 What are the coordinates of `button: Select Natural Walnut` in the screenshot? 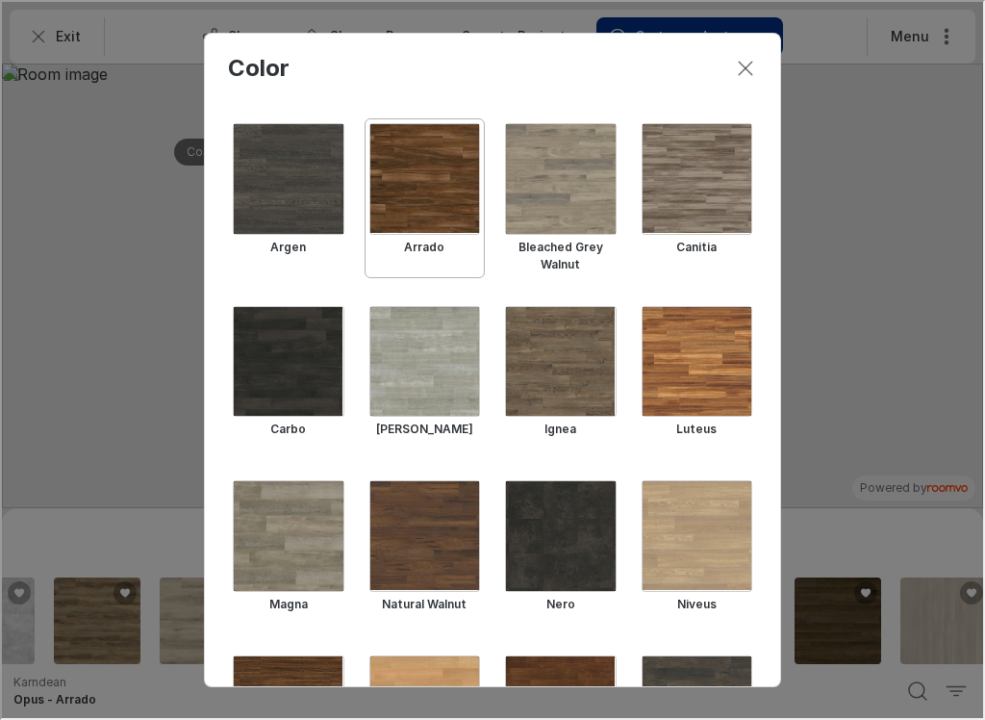 It's located at (423, 549).